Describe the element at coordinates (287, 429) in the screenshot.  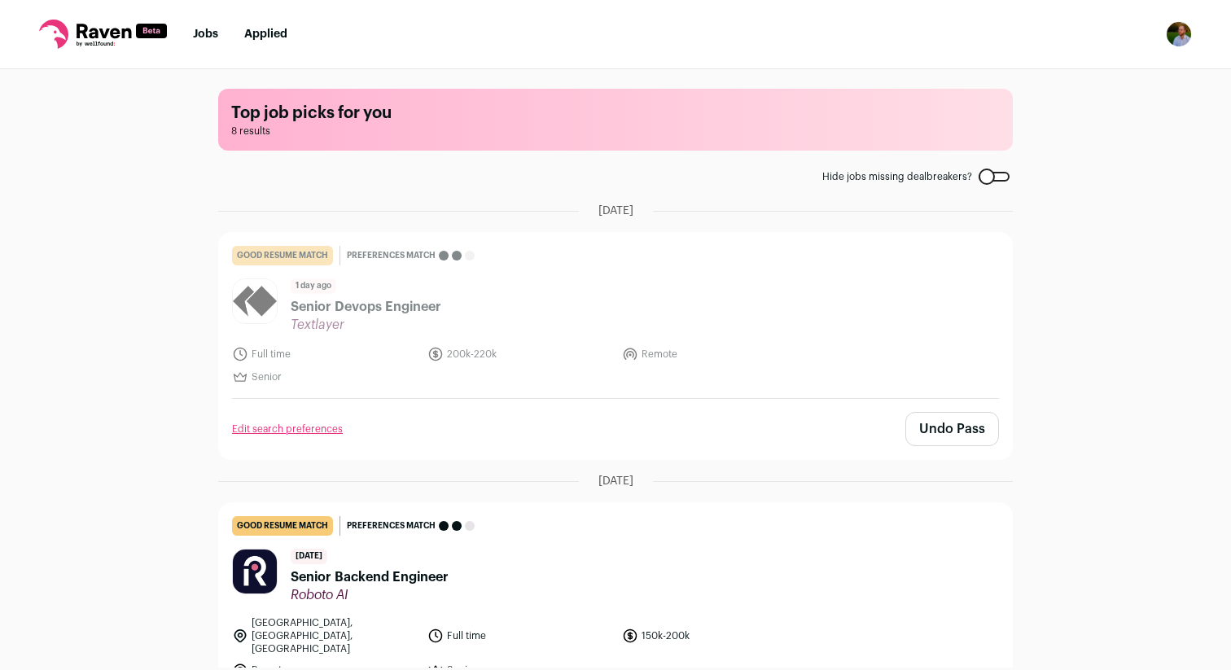
I see `a: Edit search preferences` at that location.